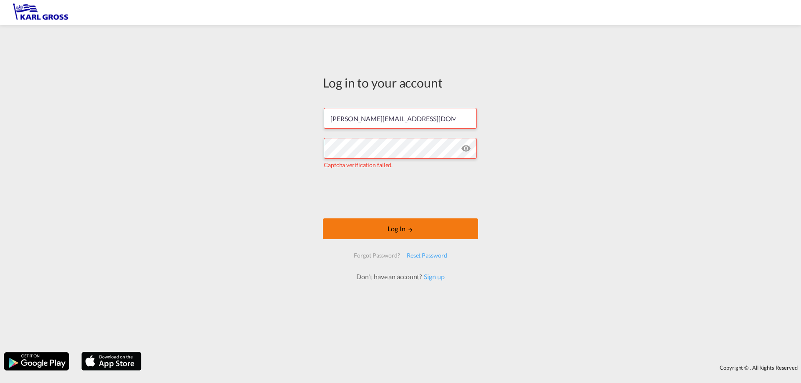 The width and height of the screenshot is (801, 383). I want to click on div: Don't have an account?, so click(400, 277).